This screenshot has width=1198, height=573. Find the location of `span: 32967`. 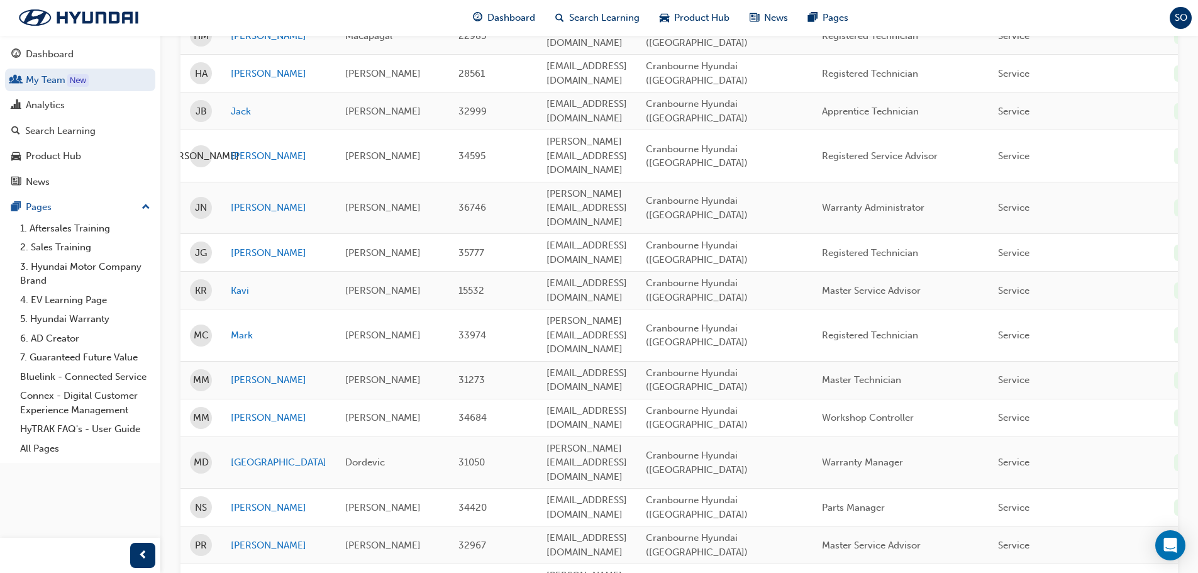

span: 32967 is located at coordinates (472, 545).